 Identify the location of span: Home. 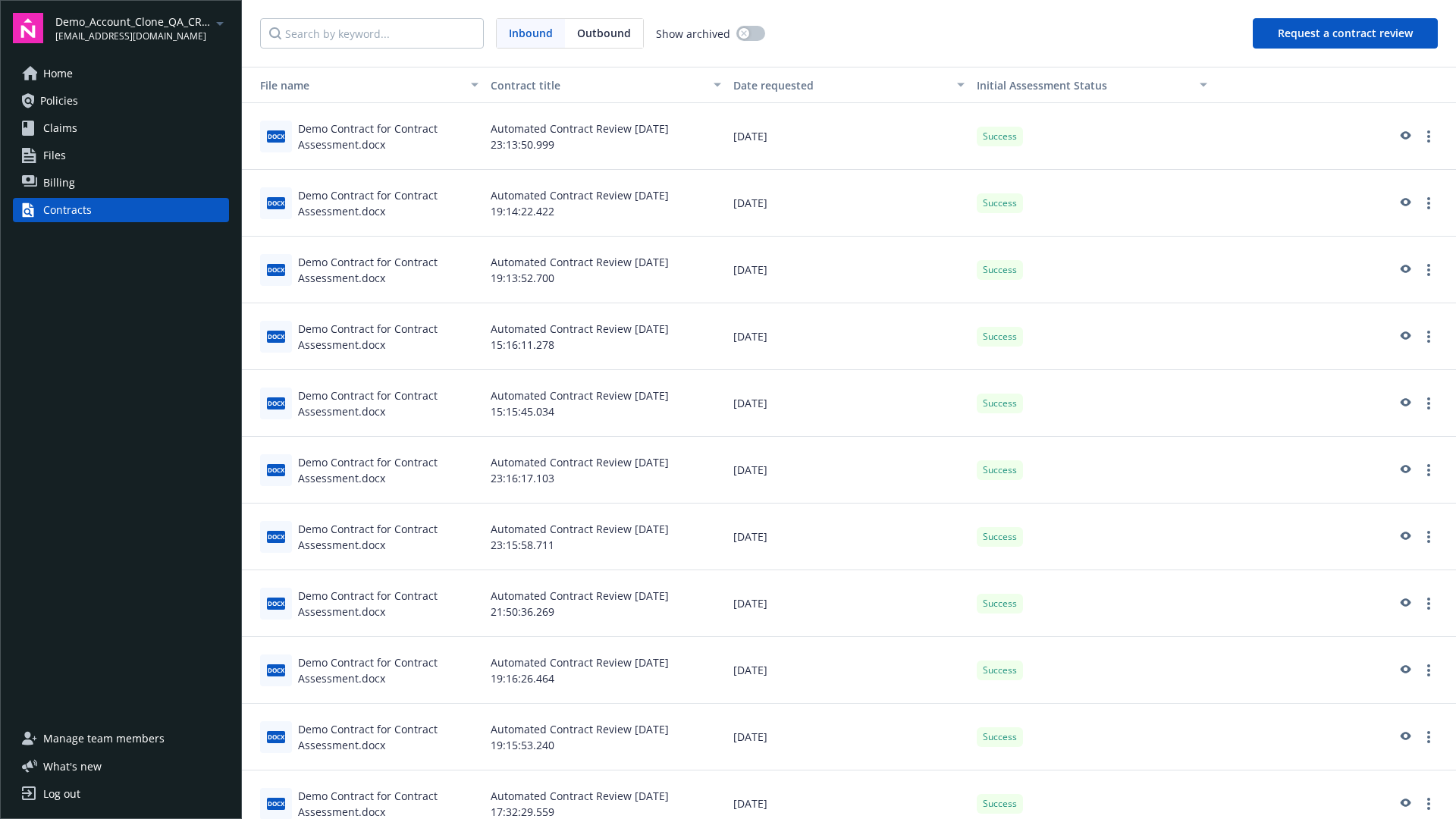
(58, 74).